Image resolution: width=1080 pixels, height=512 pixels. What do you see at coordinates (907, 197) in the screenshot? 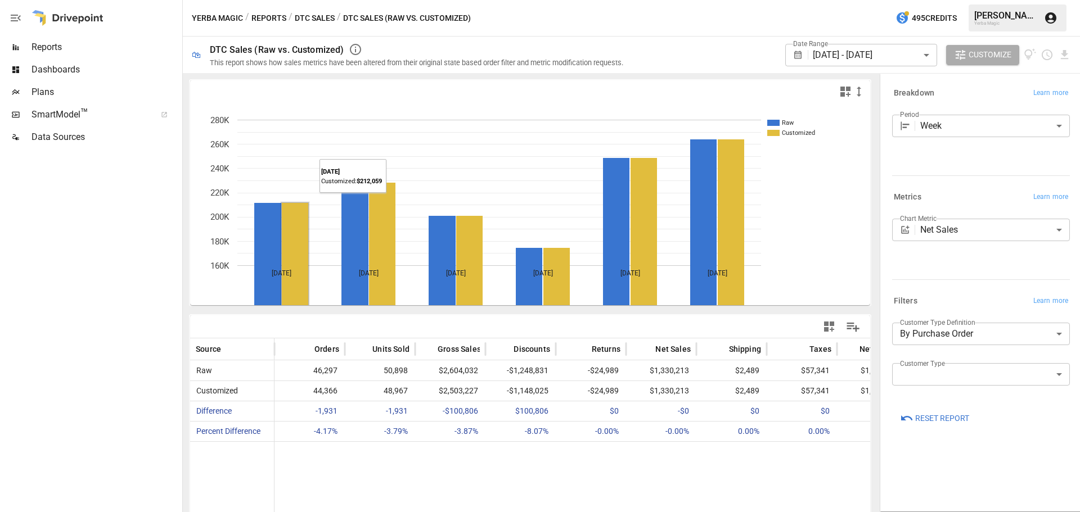
I see `h6: Metrics` at bounding box center [907, 197].